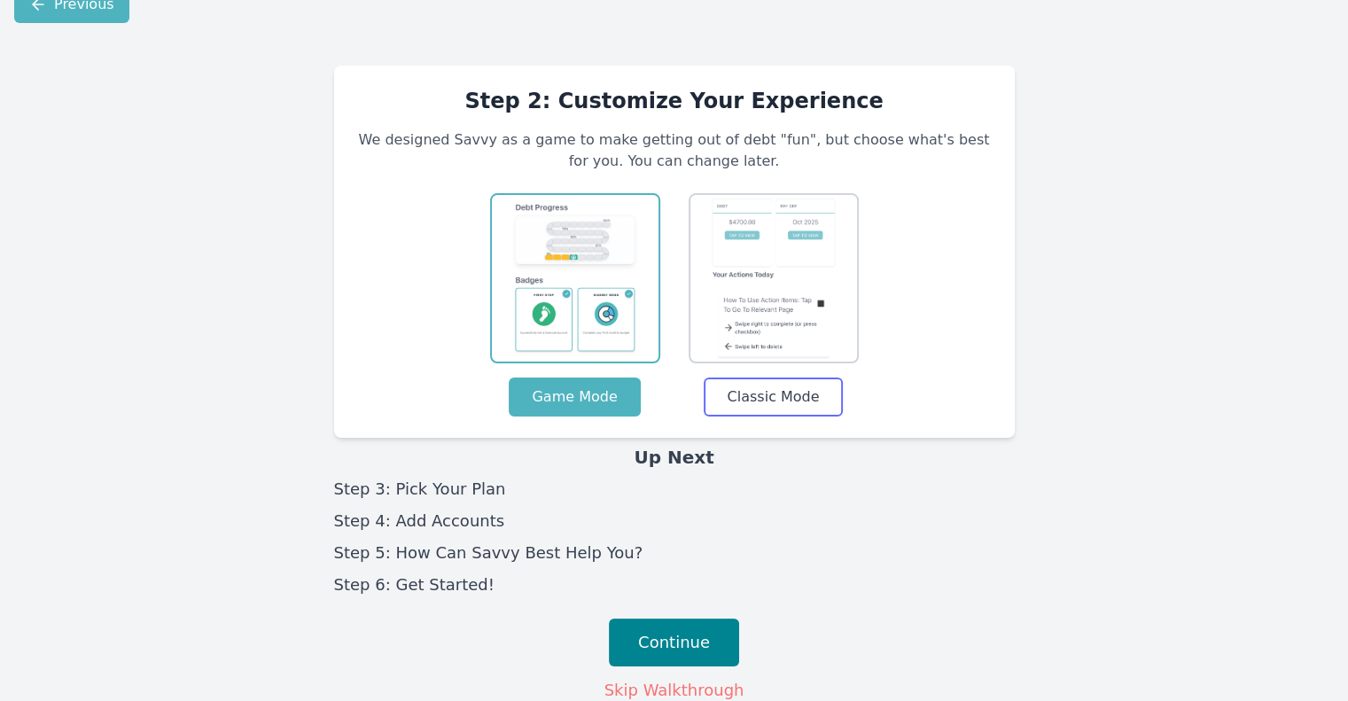 The height and width of the screenshot is (701, 1348). What do you see at coordinates (675, 101) in the screenshot?
I see `h2: Step 2: Customize Your Experience` at bounding box center [675, 101].